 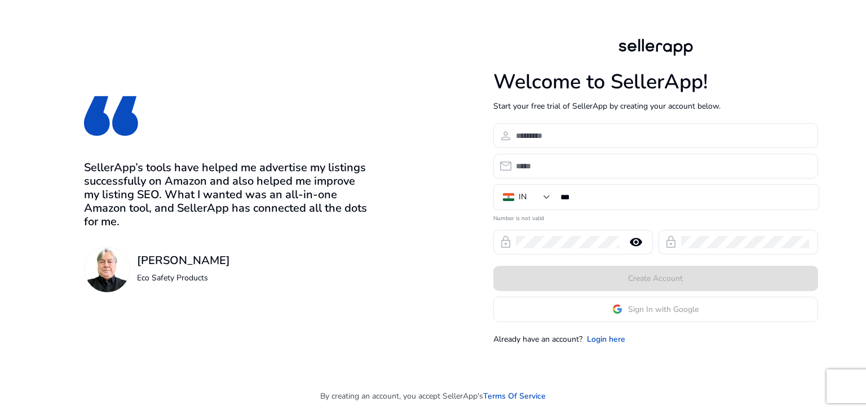 I want to click on div: IN, so click(x=522, y=197).